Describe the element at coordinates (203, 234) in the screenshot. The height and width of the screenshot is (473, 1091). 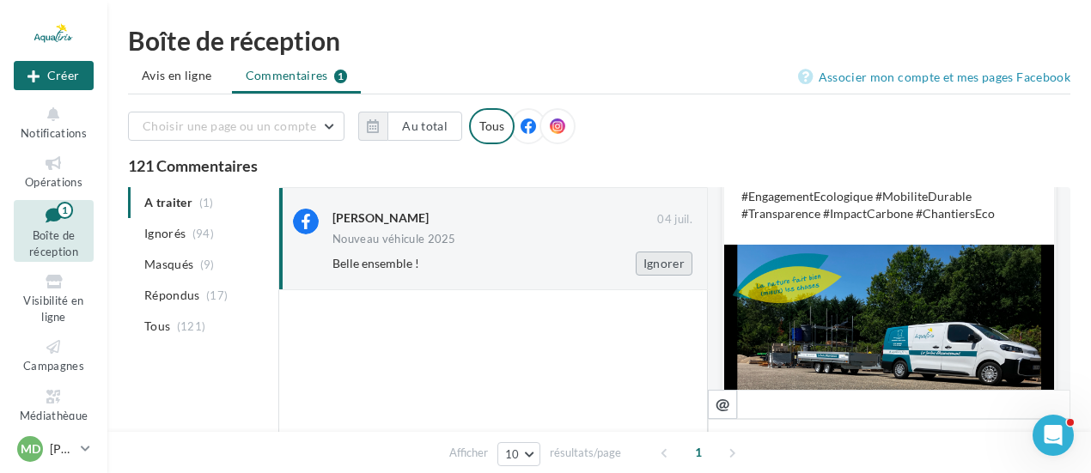
I see `span: (94)` at that location.